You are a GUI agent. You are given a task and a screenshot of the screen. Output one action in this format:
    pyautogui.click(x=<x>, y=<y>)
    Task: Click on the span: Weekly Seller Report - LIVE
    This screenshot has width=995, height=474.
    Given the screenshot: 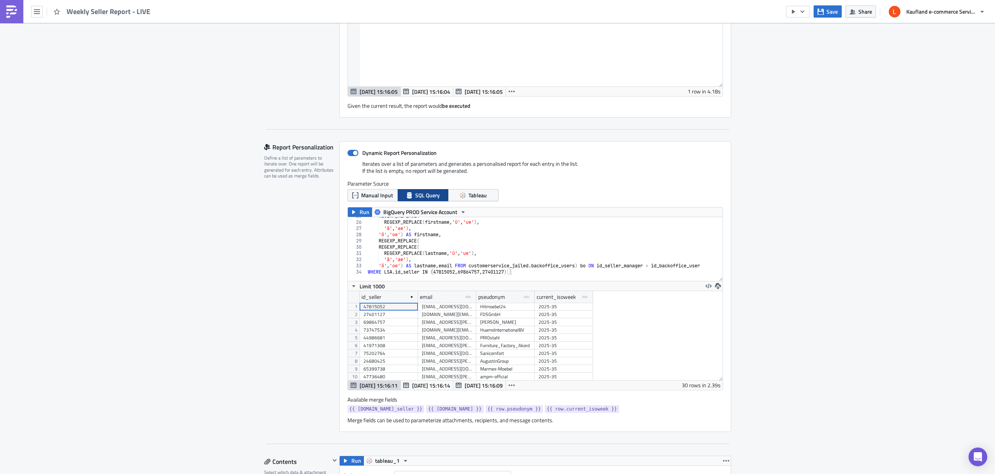 What is the action you would take?
    pyautogui.click(x=109, y=11)
    